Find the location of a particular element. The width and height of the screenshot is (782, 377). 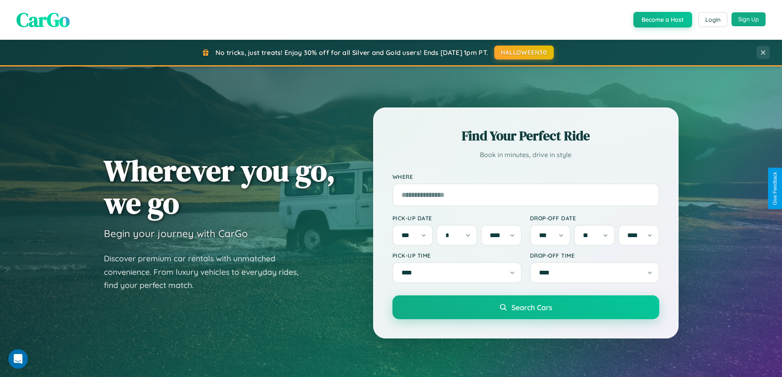

h3: Begin your journey with CarGo is located at coordinates (176, 234).